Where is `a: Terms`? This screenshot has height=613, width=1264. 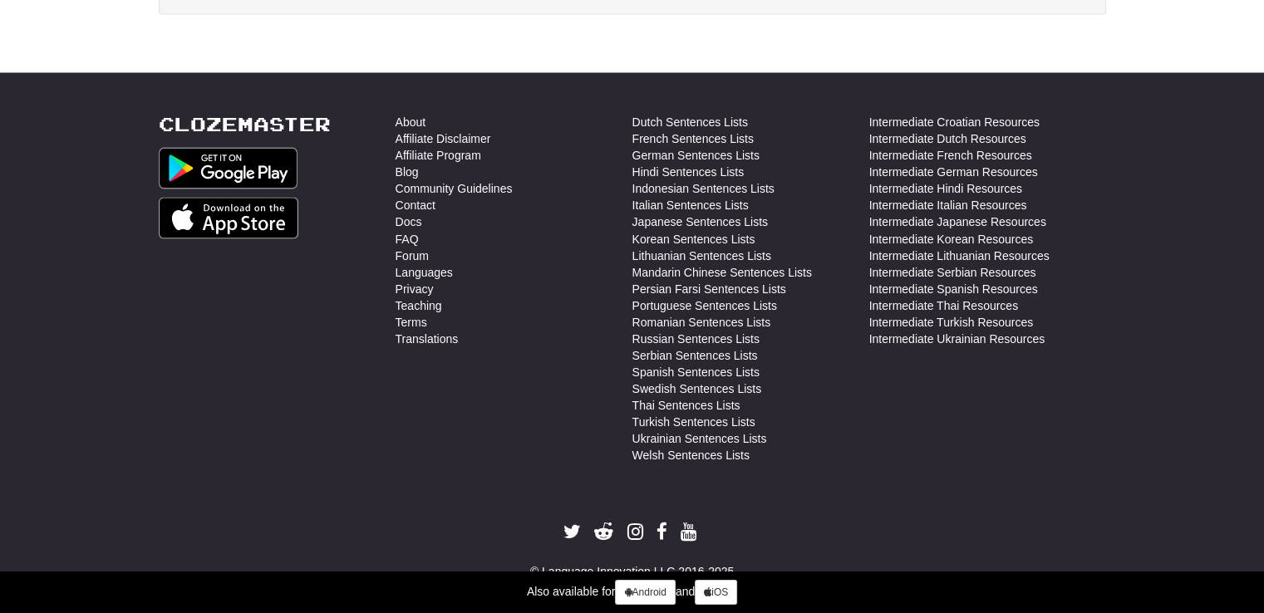 a: Terms is located at coordinates (411, 322).